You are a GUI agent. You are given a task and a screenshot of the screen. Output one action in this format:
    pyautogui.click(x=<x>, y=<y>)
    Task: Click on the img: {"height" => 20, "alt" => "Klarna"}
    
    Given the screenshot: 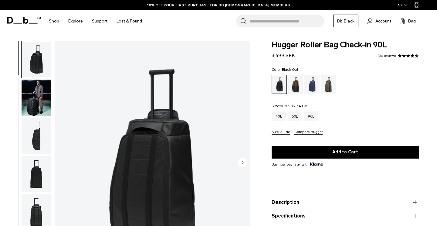 What is the action you would take?
    pyautogui.click(x=316, y=164)
    